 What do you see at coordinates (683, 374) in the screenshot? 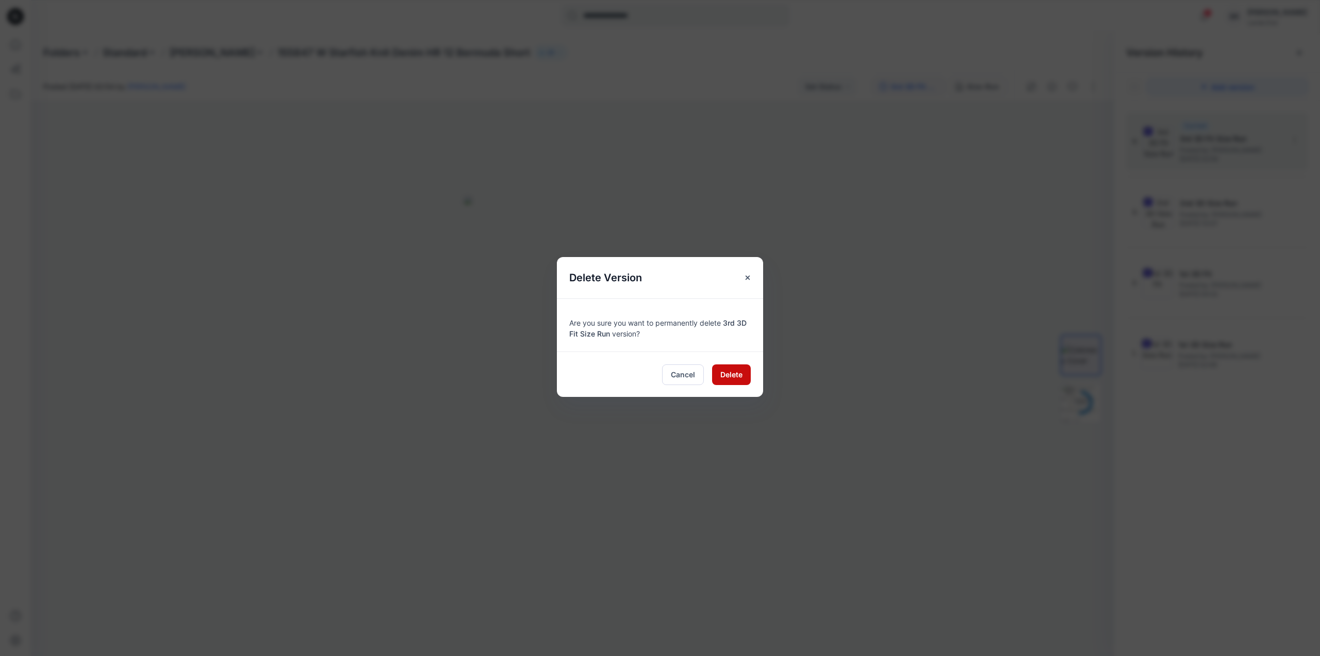
I see `span: Cancel` at bounding box center [683, 374].